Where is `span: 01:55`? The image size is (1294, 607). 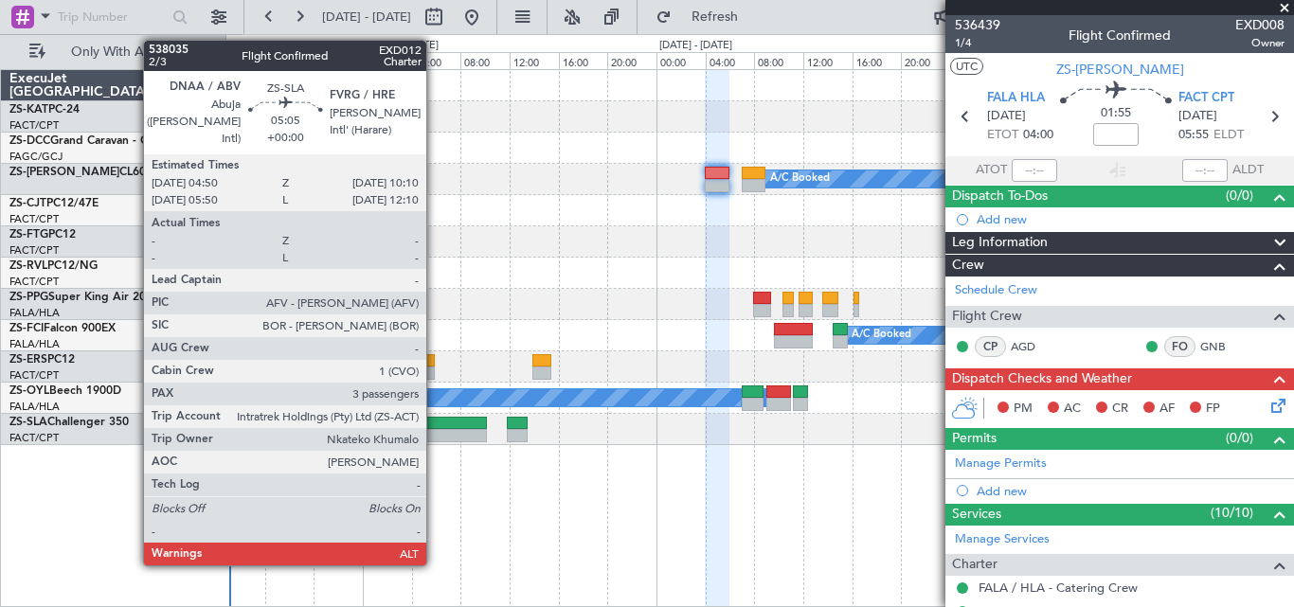 span: 01:55 is located at coordinates (1116, 114).